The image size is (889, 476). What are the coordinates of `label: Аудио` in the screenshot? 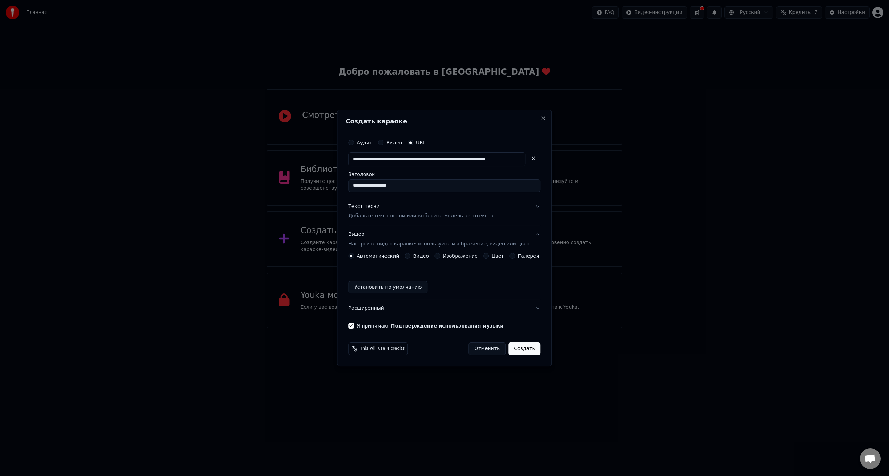 It's located at (364, 142).